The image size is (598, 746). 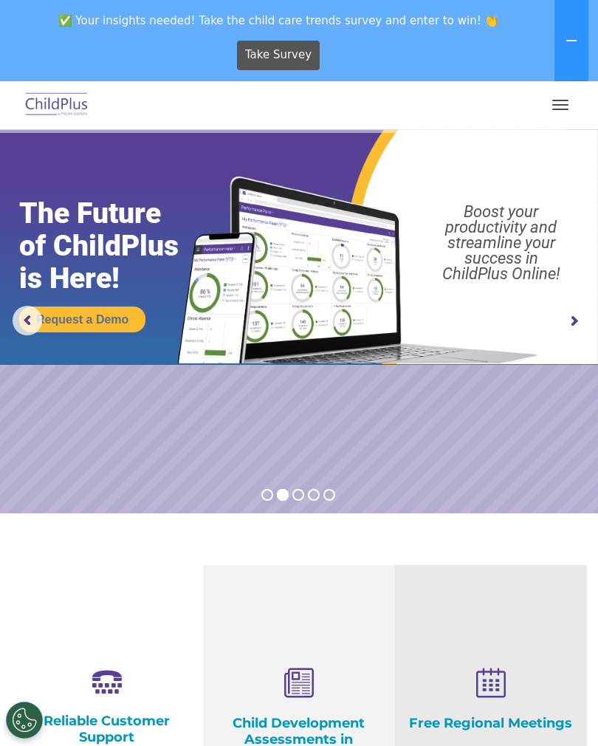 I want to click on rs-layer: The Future of ChildPlus is Here!, so click(x=115, y=246).